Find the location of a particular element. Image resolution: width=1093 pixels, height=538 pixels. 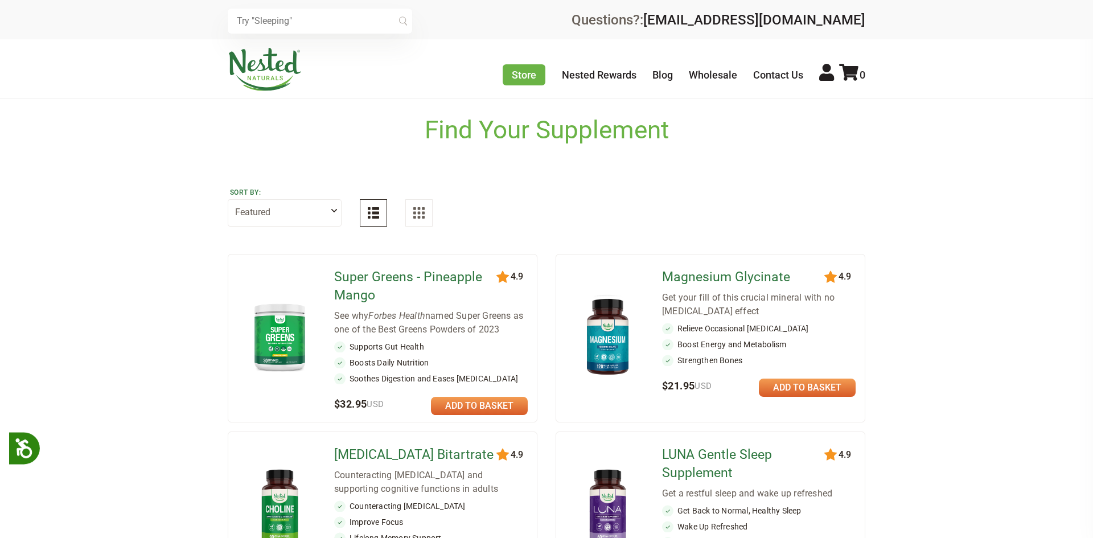

img: List is located at coordinates (373, 213).